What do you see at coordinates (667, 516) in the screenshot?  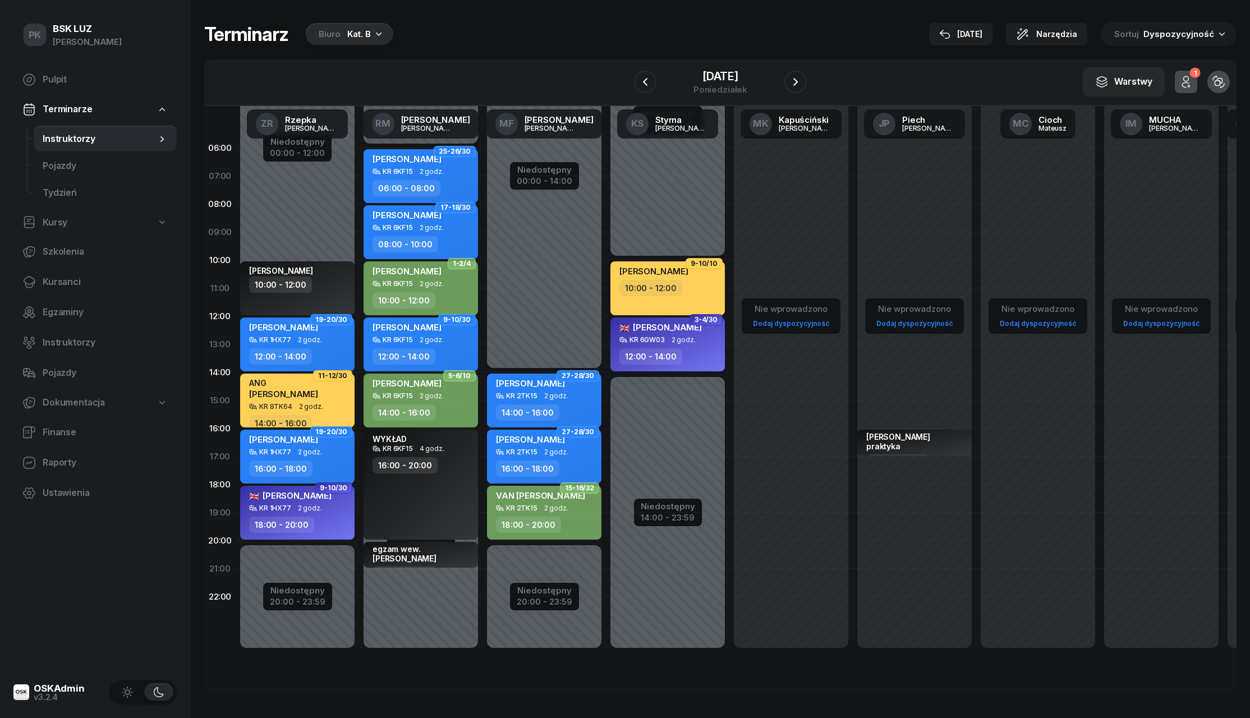 I see `div: 14:00 - 23:59` at bounding box center [667, 516].